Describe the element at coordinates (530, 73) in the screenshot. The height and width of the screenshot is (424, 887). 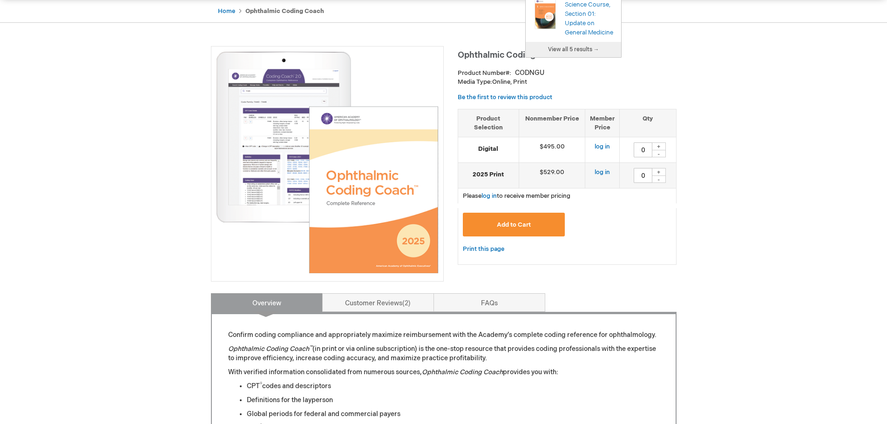
I see `div: CODNGU` at that location.